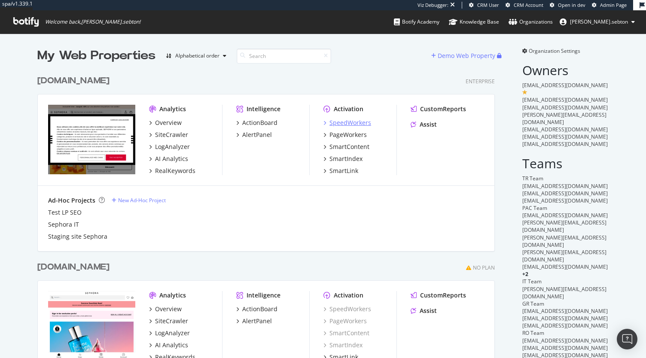  I want to click on a: Botify Academy, so click(417, 22).